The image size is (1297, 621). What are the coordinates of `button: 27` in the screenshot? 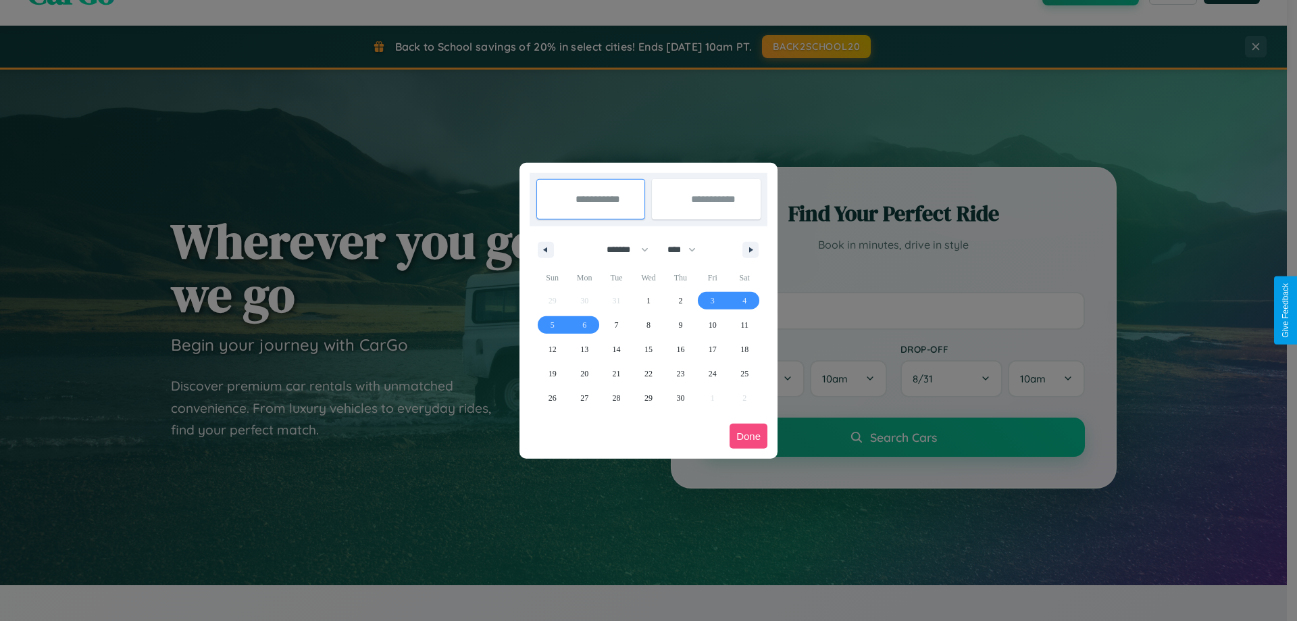 It's located at (584, 398).